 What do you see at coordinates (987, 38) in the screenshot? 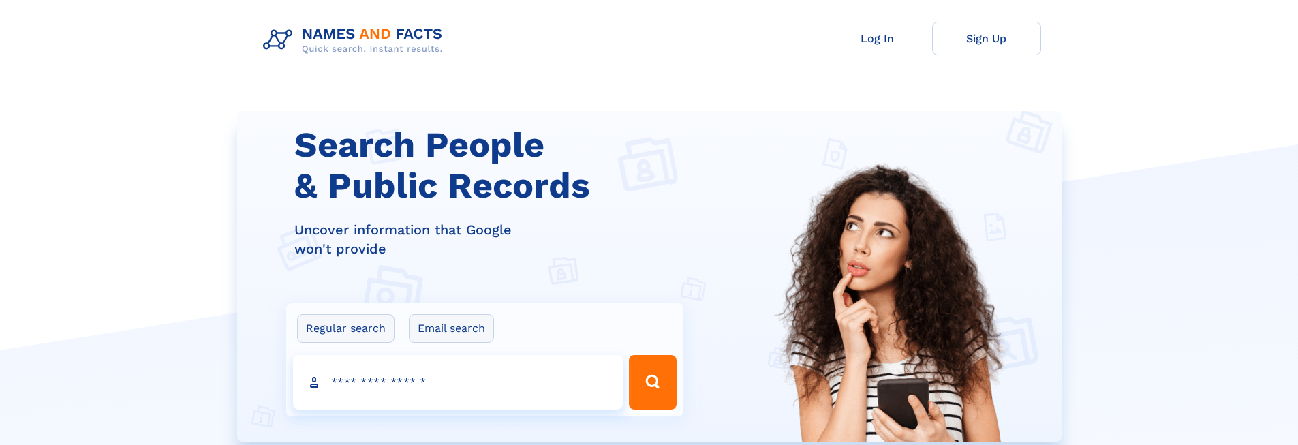
I see `a: Sign Up` at bounding box center [987, 38].